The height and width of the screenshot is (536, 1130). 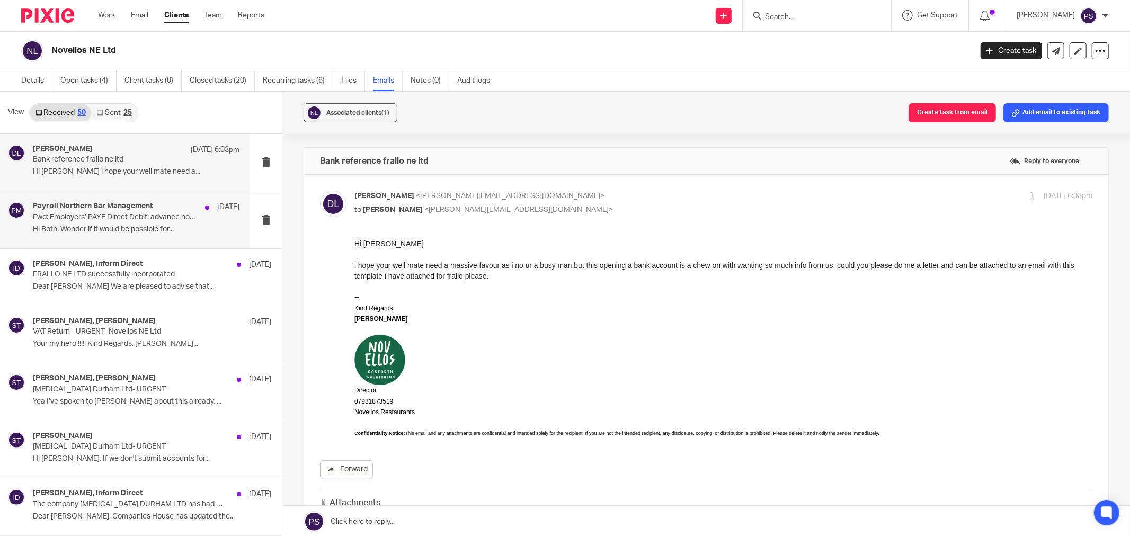 I want to click on div: 25, so click(x=128, y=113).